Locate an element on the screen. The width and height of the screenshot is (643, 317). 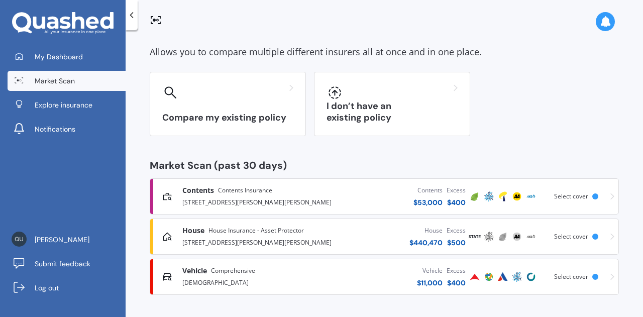
img: Provident is located at coordinates (475, 277).